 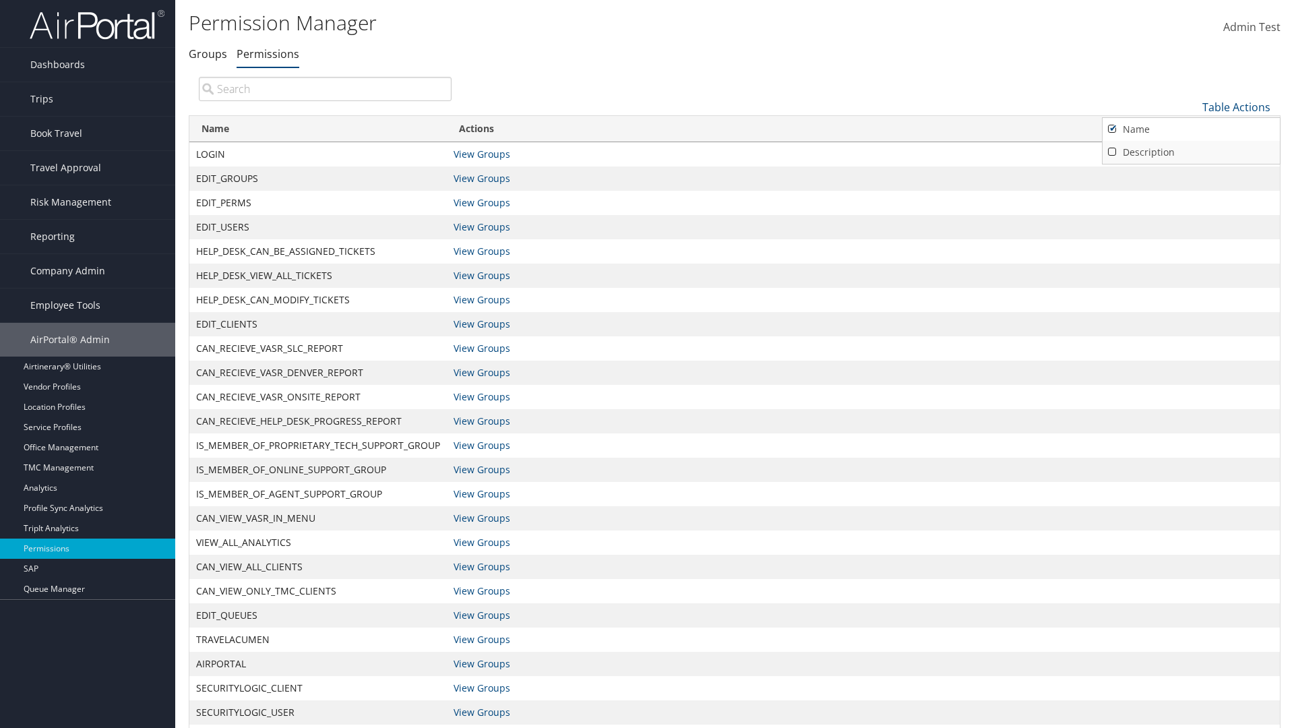 I want to click on span: Travel Approval, so click(x=65, y=168).